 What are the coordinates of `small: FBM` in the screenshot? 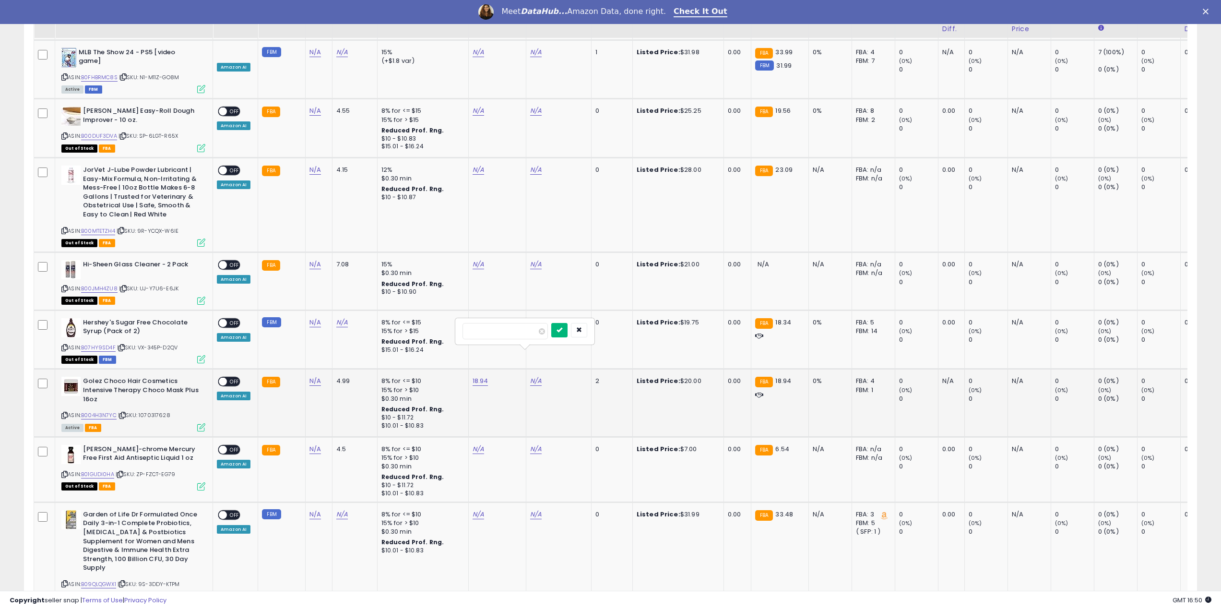 It's located at (271, 322).